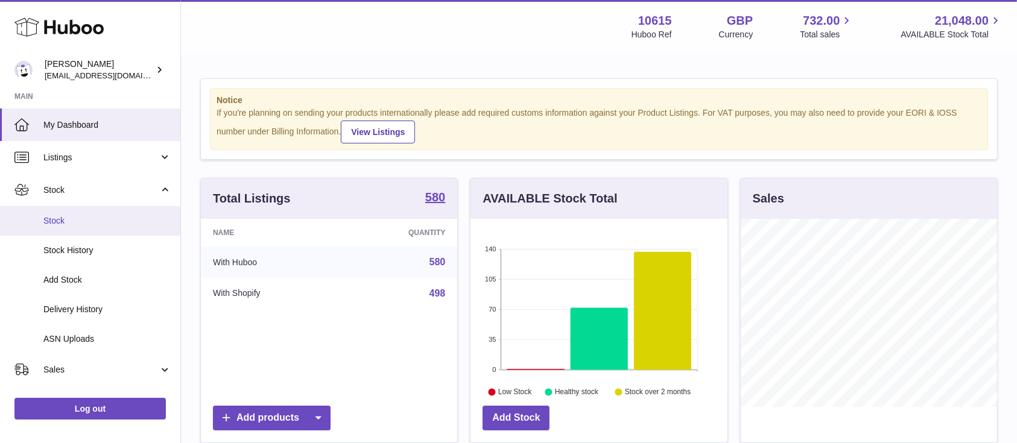  I want to click on div: If you're planning on sending your products internationally please add required customs informati..., so click(599, 125).